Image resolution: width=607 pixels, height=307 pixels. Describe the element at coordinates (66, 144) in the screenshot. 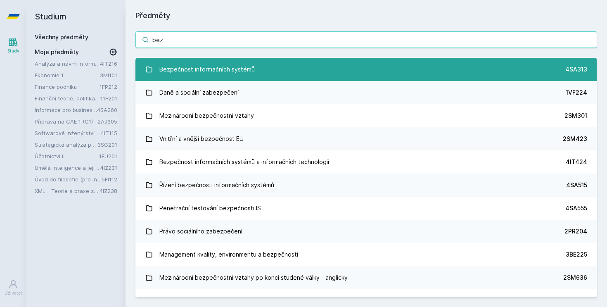

I see `a: Strategická analýza pro informatiky a statistiky` at that location.